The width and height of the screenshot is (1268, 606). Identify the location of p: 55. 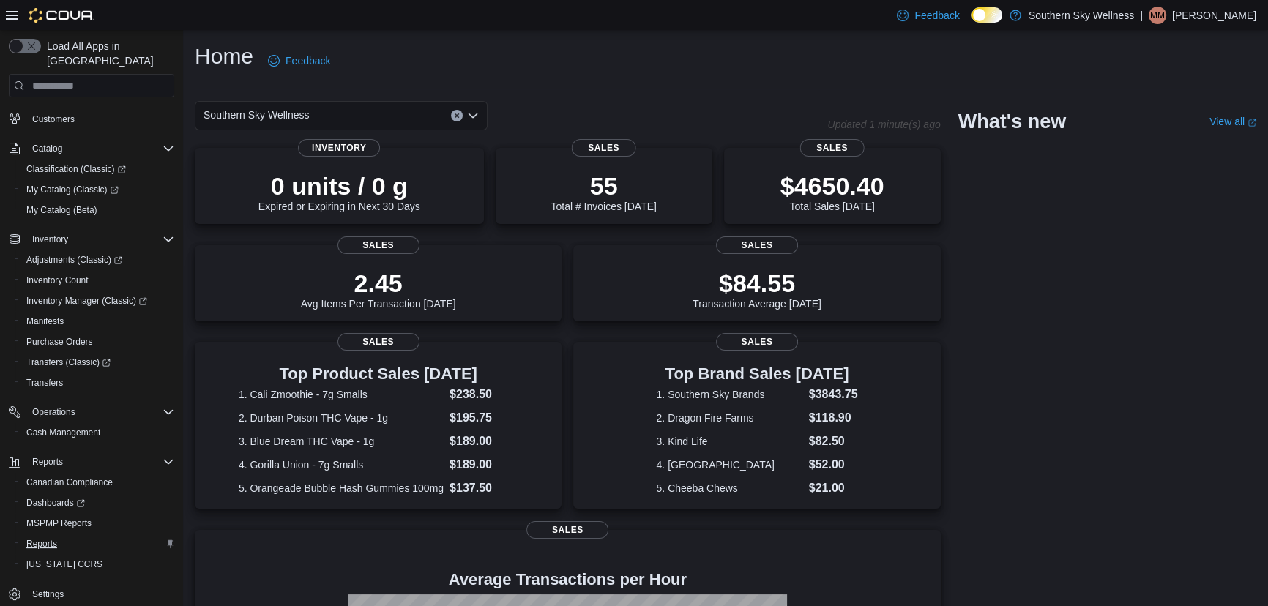
(603, 186).